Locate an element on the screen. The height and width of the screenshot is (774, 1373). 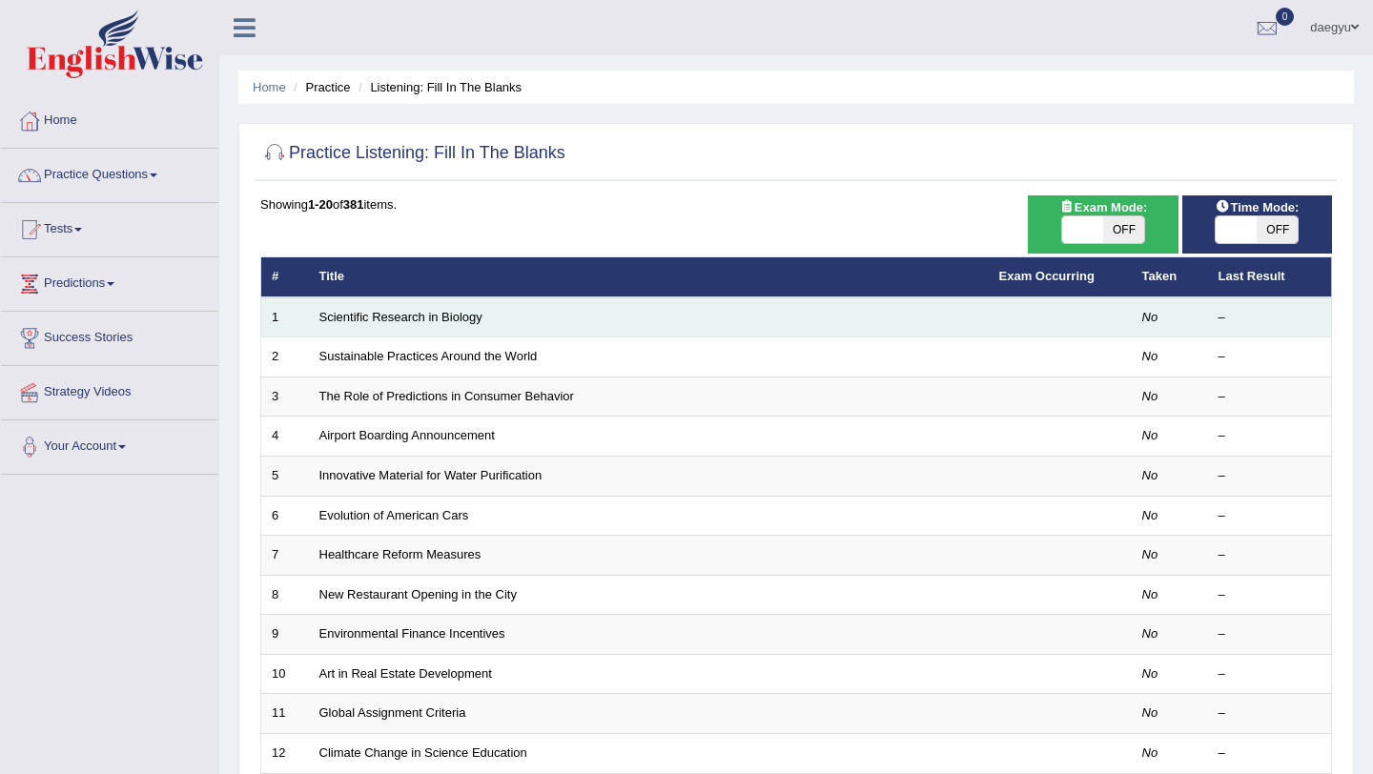
td: 5 is located at coordinates (285, 477).